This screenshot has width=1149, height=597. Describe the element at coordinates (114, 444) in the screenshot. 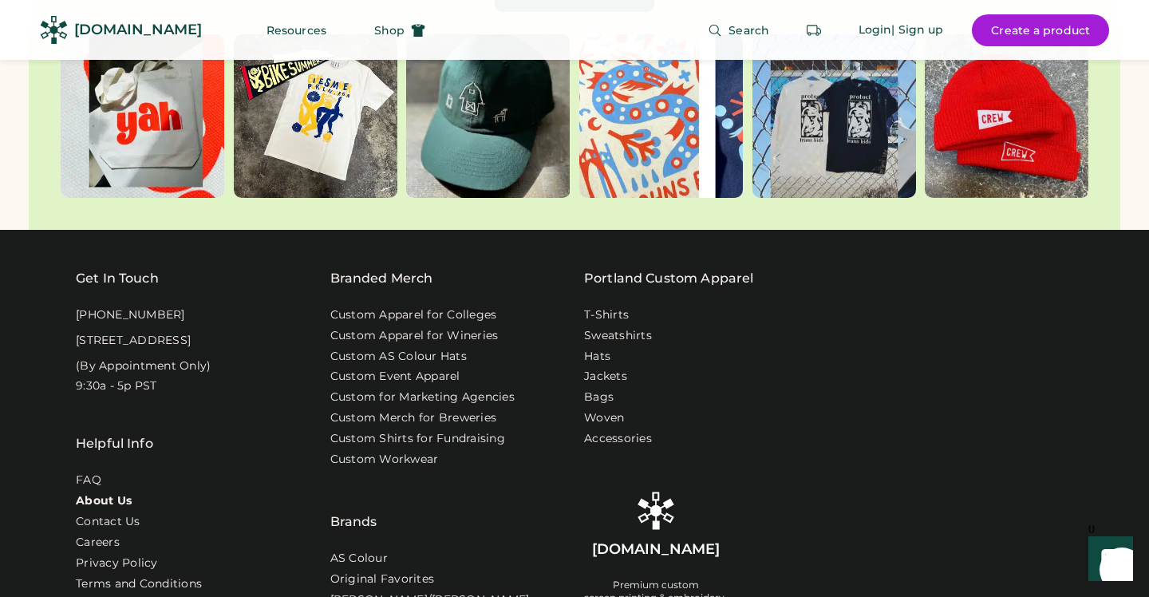

I see `div: Helpful Info` at that location.